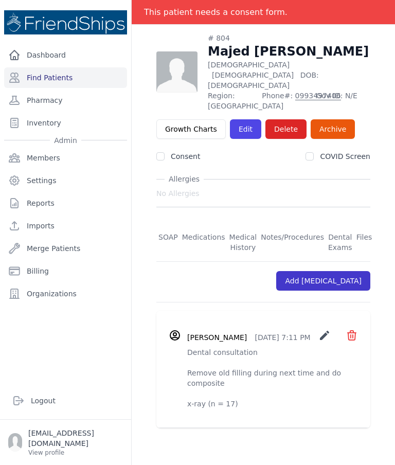  I want to click on a: Members, so click(65, 158).